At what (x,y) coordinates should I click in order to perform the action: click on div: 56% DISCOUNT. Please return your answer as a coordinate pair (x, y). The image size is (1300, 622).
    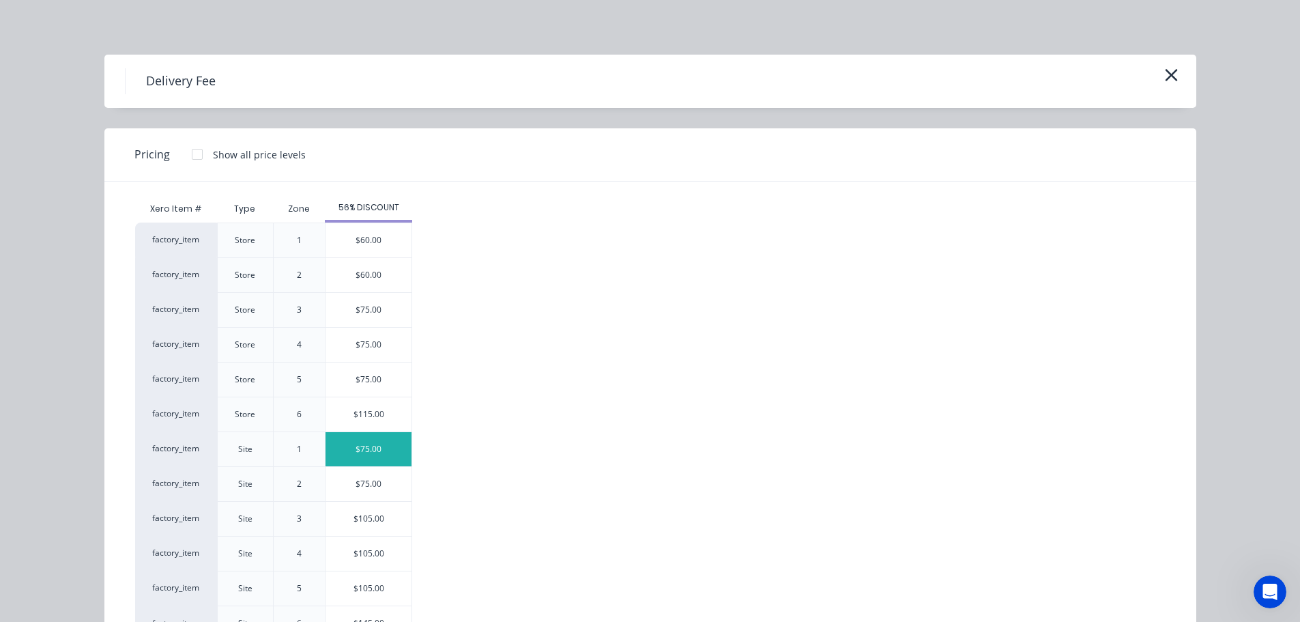
    Looking at the image, I should click on (369, 207).